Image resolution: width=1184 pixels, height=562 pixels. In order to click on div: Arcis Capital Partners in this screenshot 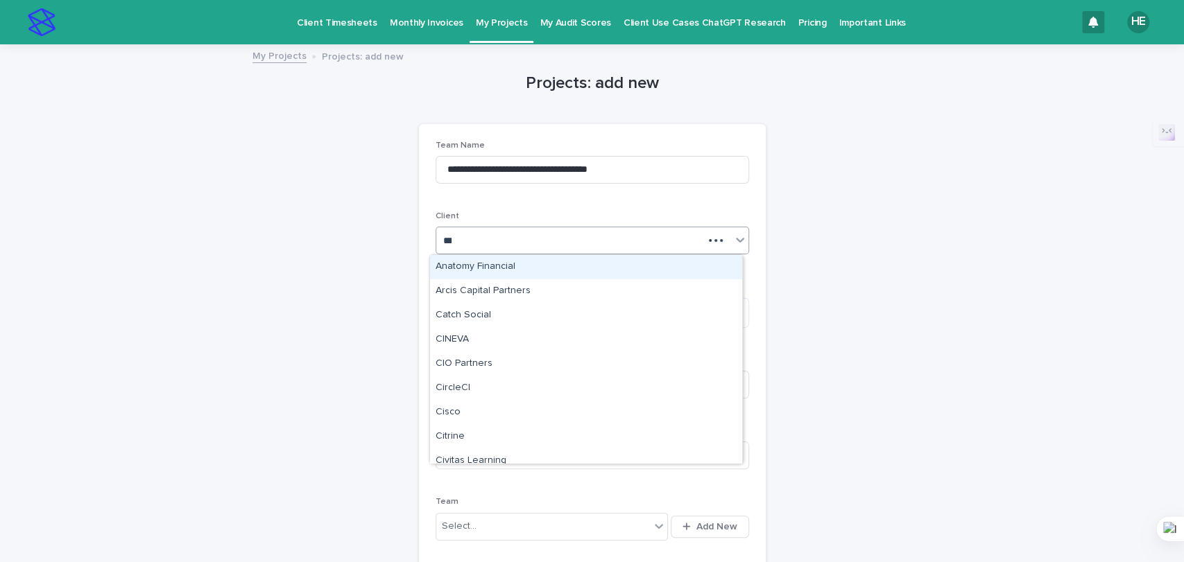, I will do `click(586, 291)`.